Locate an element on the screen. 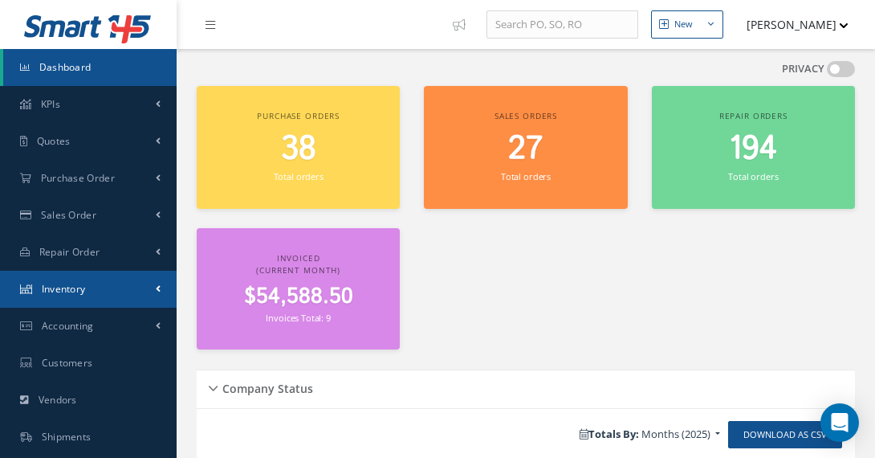  span: Accounting is located at coordinates (67, 325).